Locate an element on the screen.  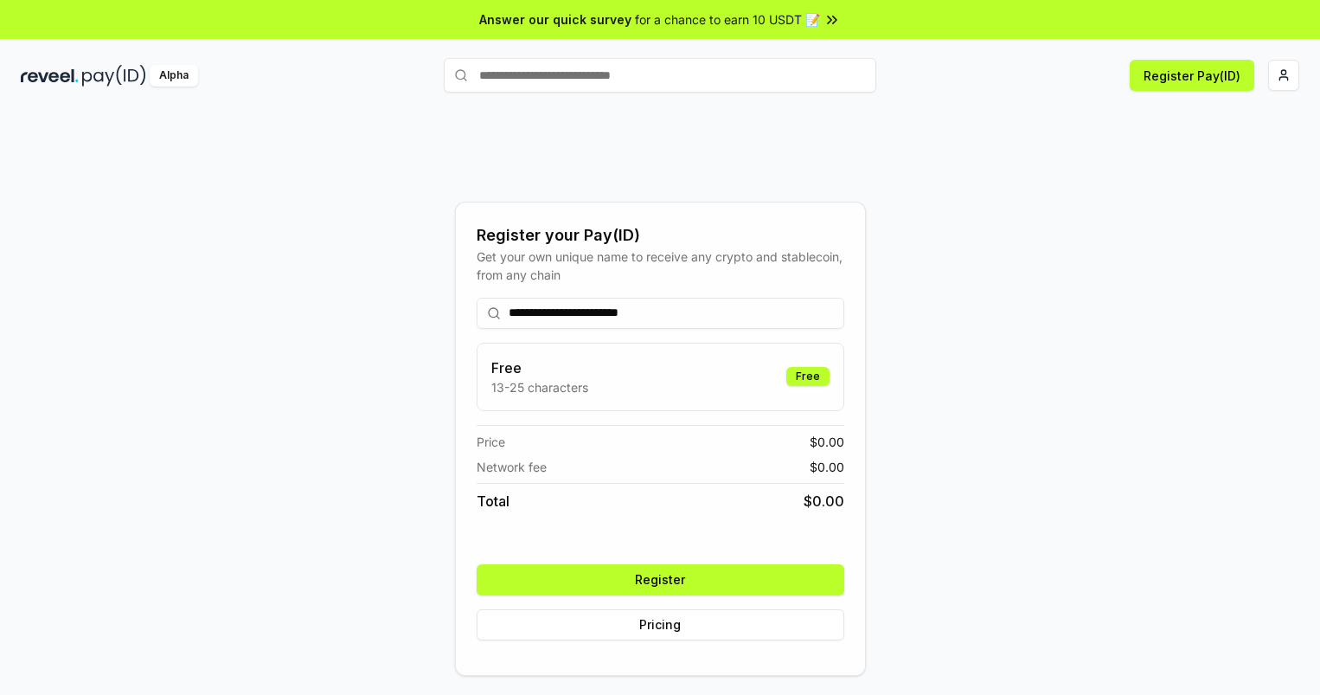
img: reveel_dark is located at coordinates (49, 75).